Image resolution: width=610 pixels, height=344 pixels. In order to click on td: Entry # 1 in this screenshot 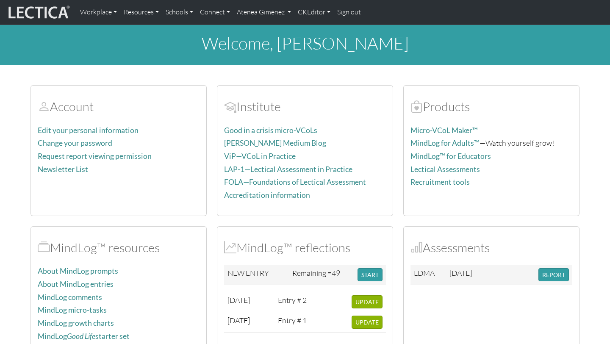, I will do `click(294, 323)`.